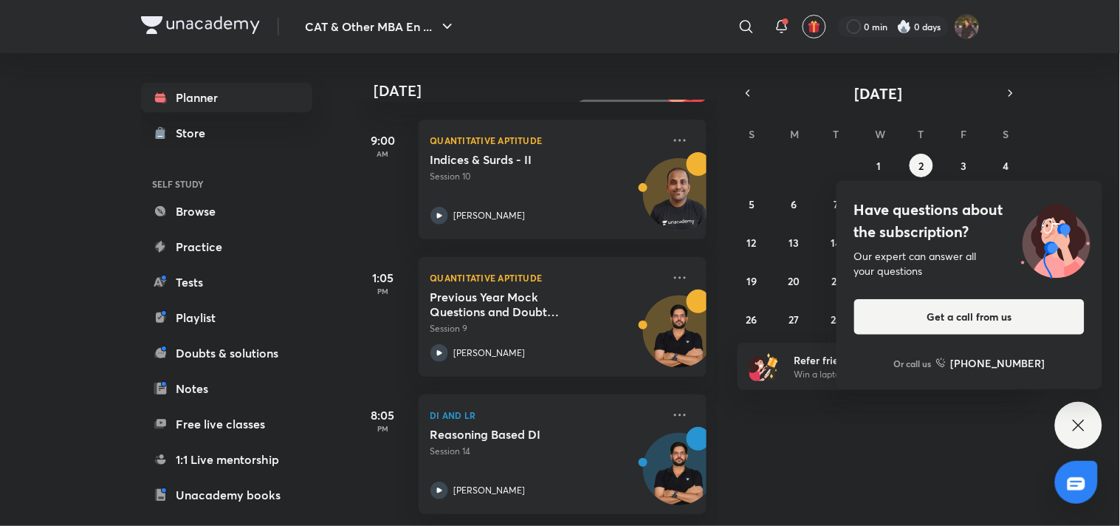 The image size is (1120, 526). I want to click on button: CAT & Other MBA En ..., so click(381, 27).